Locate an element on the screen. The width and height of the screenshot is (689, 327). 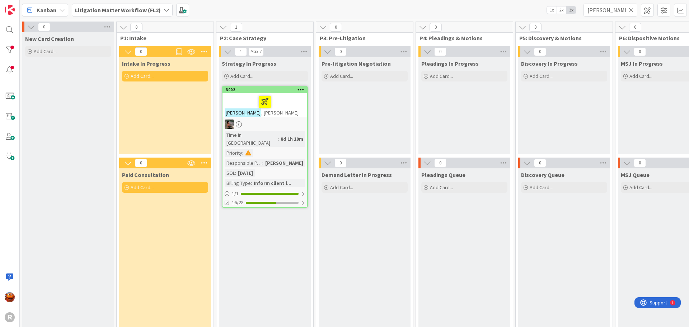
span: 3x is located at coordinates (571, 10).